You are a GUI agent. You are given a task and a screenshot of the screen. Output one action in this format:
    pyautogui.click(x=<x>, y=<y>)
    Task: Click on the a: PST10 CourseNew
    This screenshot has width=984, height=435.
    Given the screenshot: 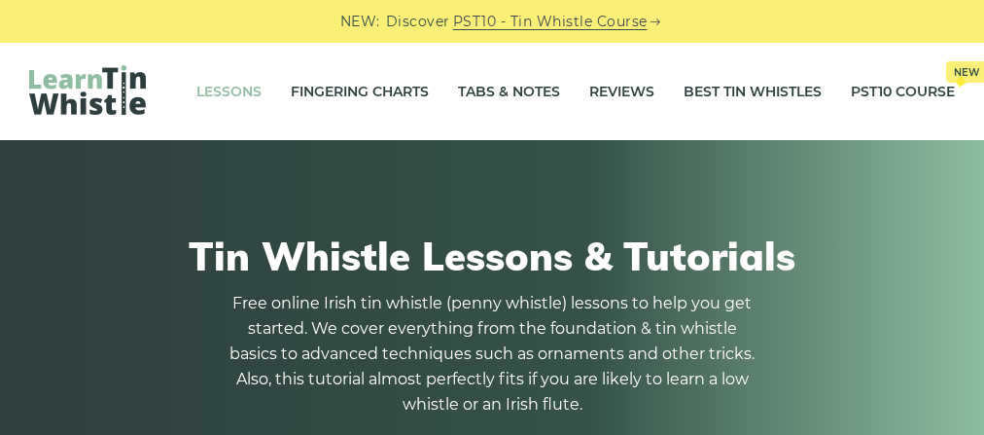 What is the action you would take?
    pyautogui.click(x=903, y=91)
    